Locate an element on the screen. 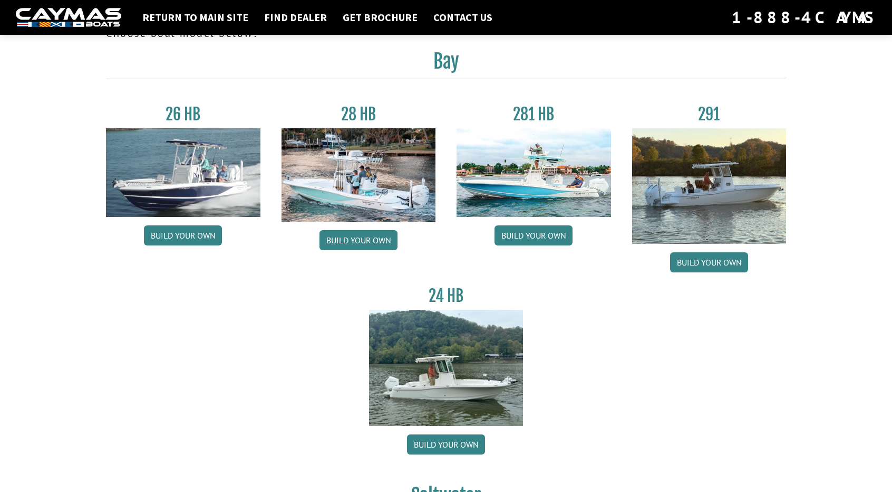  img: white-logo-c9c8dbefe5ff5ceceb0f0178aa75bf4bb51f6bca0971e226c86eb53dfe498488.png is located at coordinates (69, 17).